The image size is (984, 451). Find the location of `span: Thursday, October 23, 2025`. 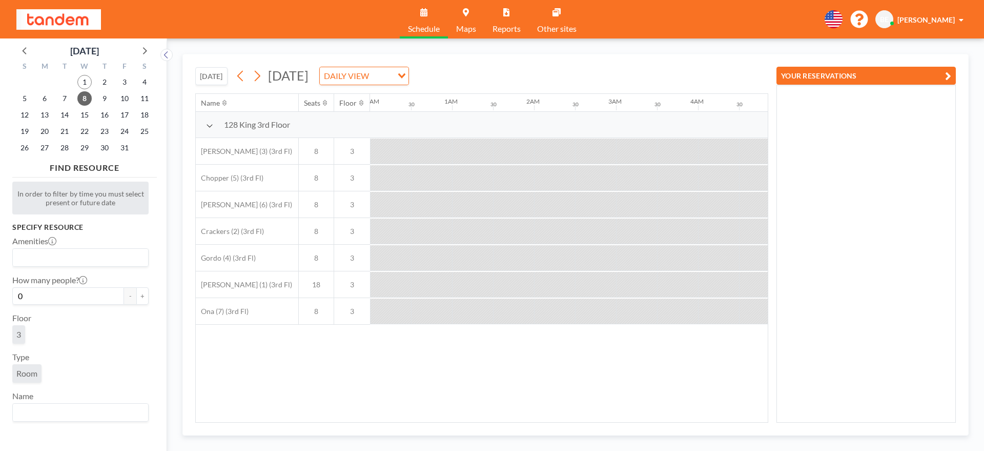

span: Thursday, October 23, 2025 is located at coordinates (105, 131).